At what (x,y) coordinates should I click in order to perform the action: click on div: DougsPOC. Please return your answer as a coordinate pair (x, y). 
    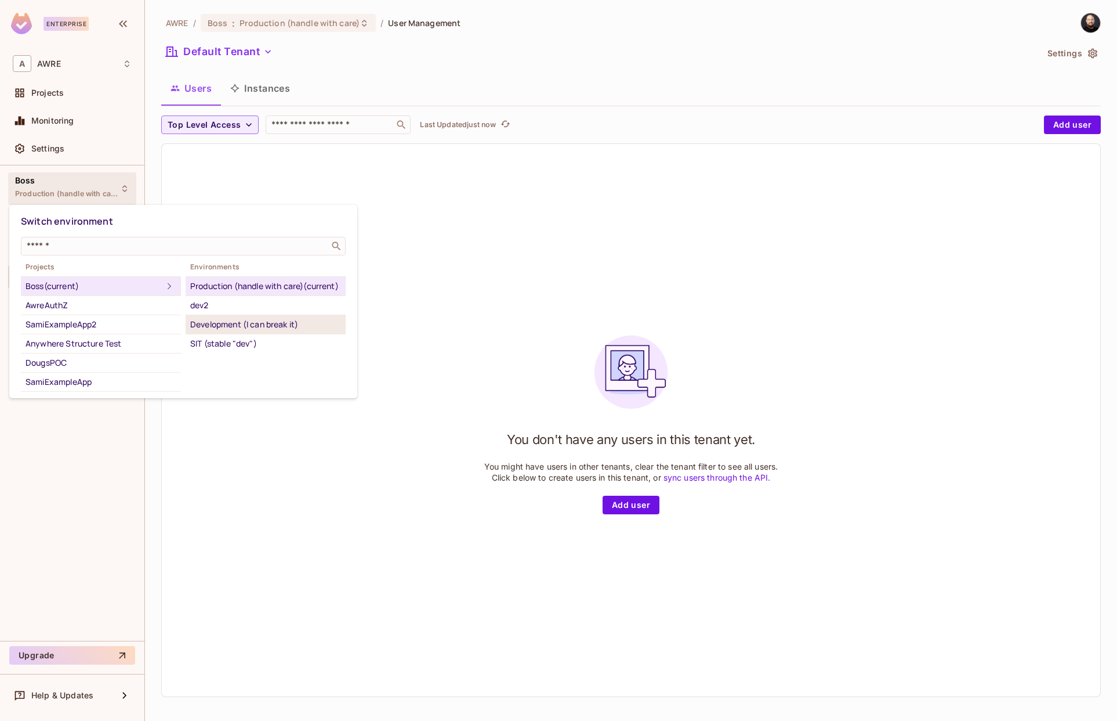
    Looking at the image, I should click on (101, 363).